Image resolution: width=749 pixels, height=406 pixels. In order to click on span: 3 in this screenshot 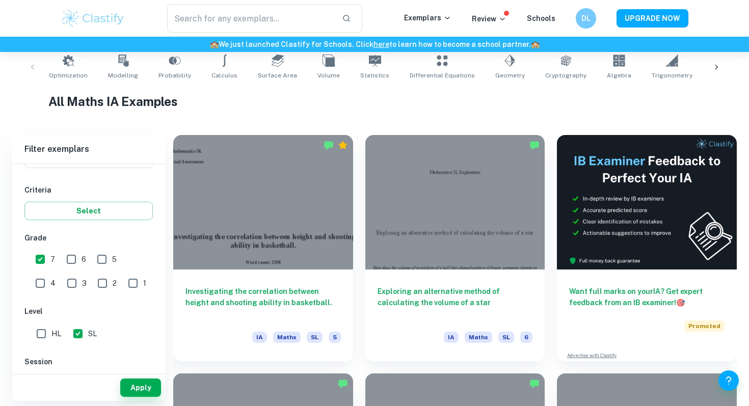, I will do `click(84, 283)`.